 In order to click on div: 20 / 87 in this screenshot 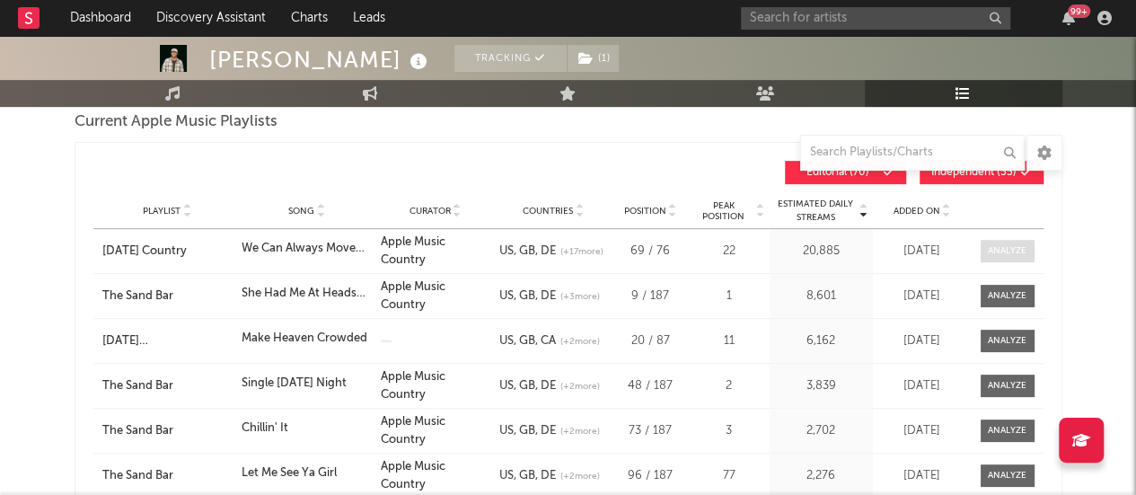, I will do `click(650, 341)`.